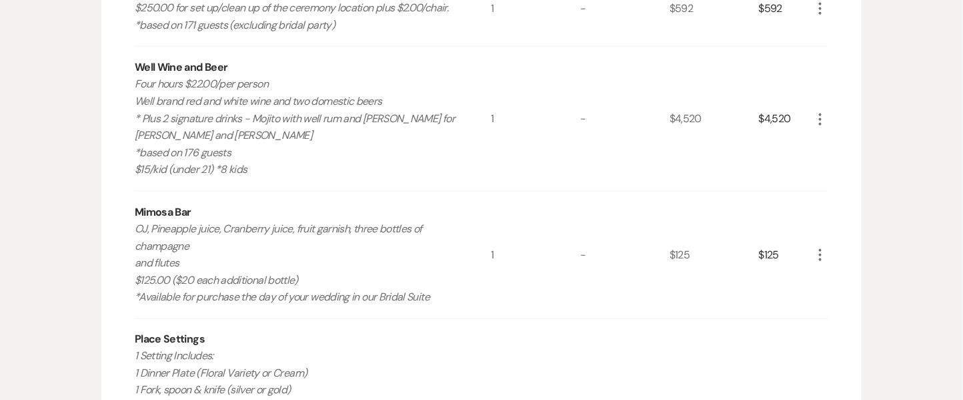  I want to click on div: Place Settings, so click(169, 340).